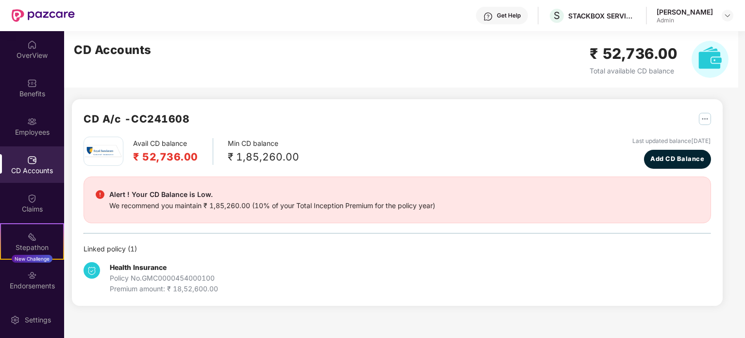 The image size is (745, 338). I want to click on div: Policy No. GMC0000454000100, so click(164, 278).